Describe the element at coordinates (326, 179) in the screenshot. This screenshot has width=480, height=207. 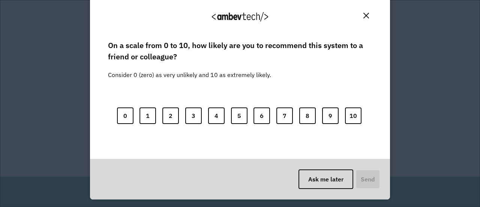
I see `button: Ask me later` at that location.